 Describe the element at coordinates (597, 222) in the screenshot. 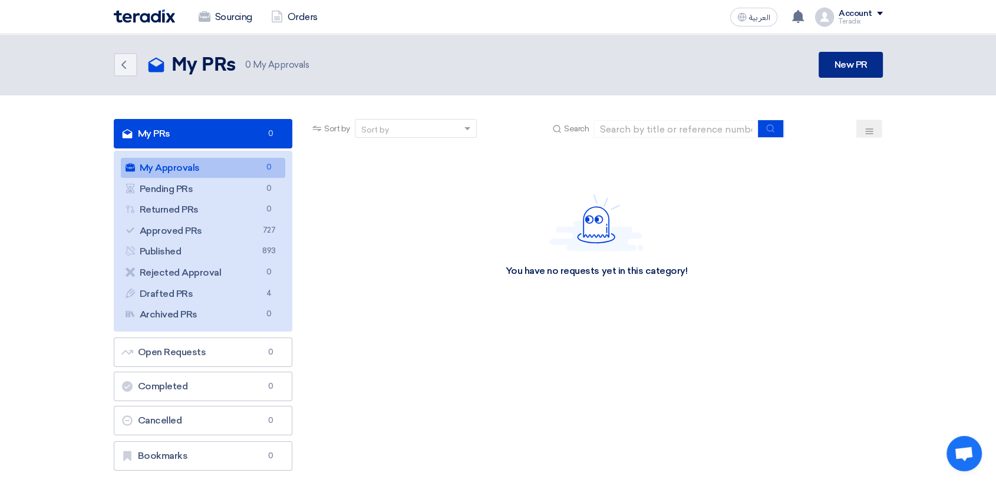

I see `img: Hello` at that location.